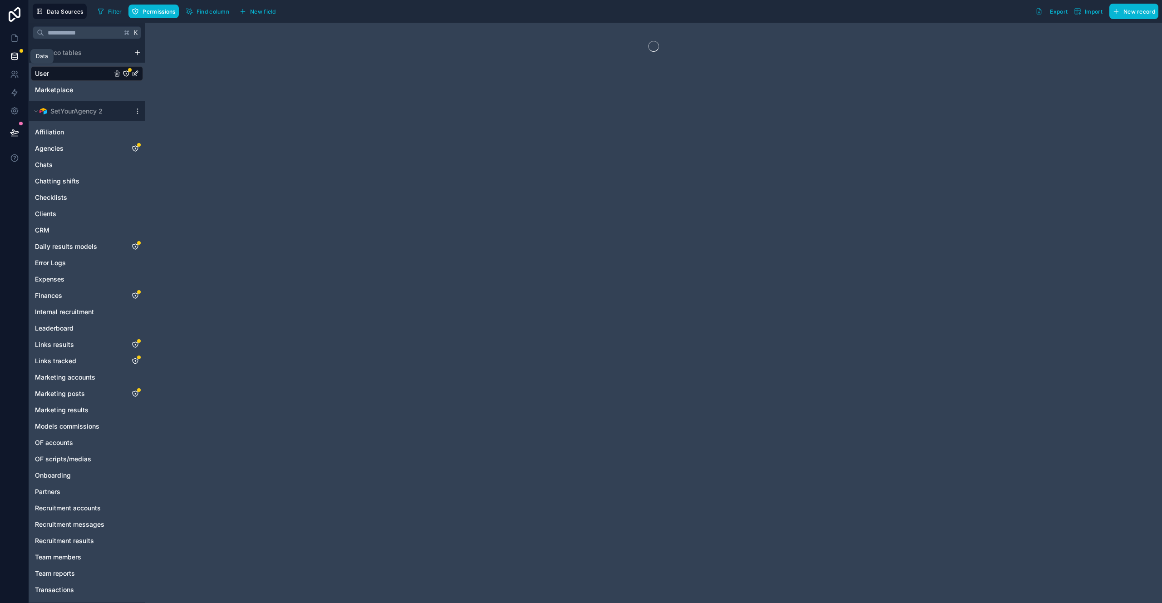  I want to click on span: Find column, so click(213, 11).